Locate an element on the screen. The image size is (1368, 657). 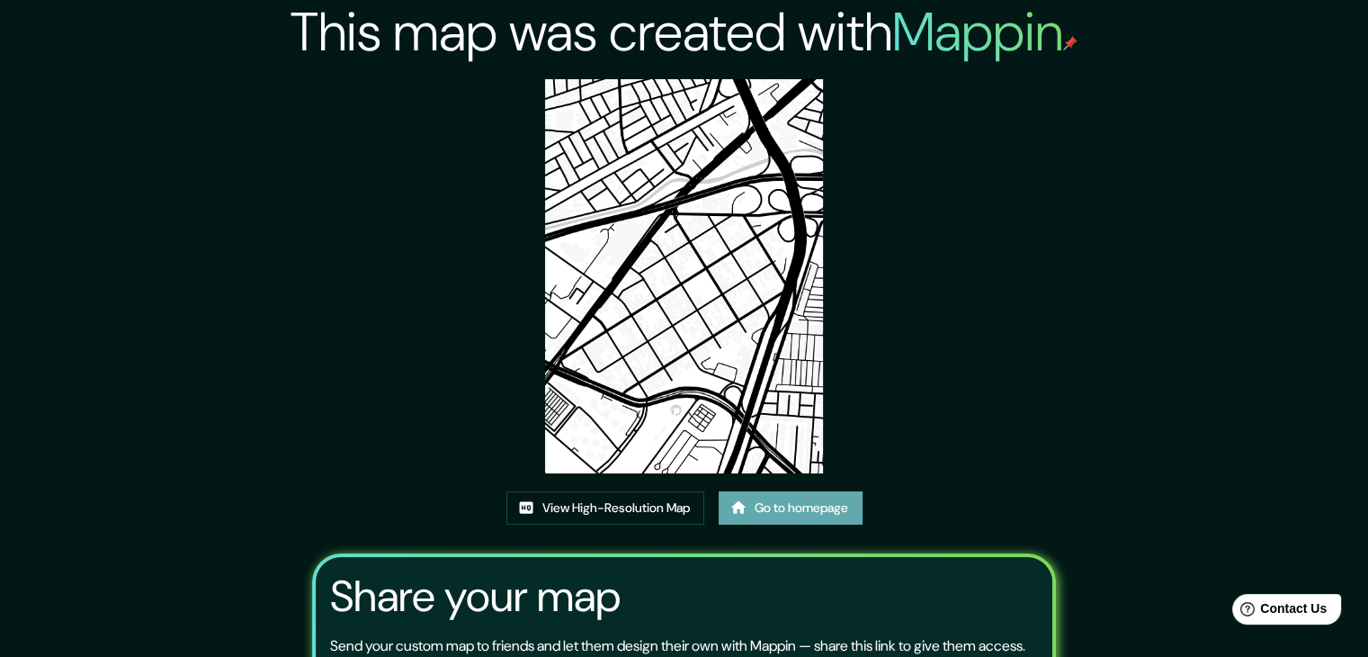
h3: Share your map is located at coordinates (475, 596).